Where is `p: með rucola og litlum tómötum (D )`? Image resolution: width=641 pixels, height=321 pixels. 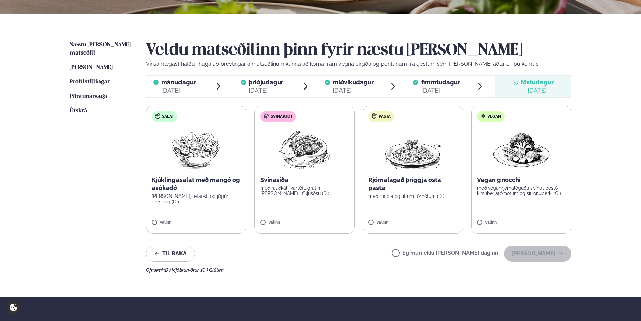
p: með rucola og litlum tómötum (D ) is located at coordinates (413, 196).